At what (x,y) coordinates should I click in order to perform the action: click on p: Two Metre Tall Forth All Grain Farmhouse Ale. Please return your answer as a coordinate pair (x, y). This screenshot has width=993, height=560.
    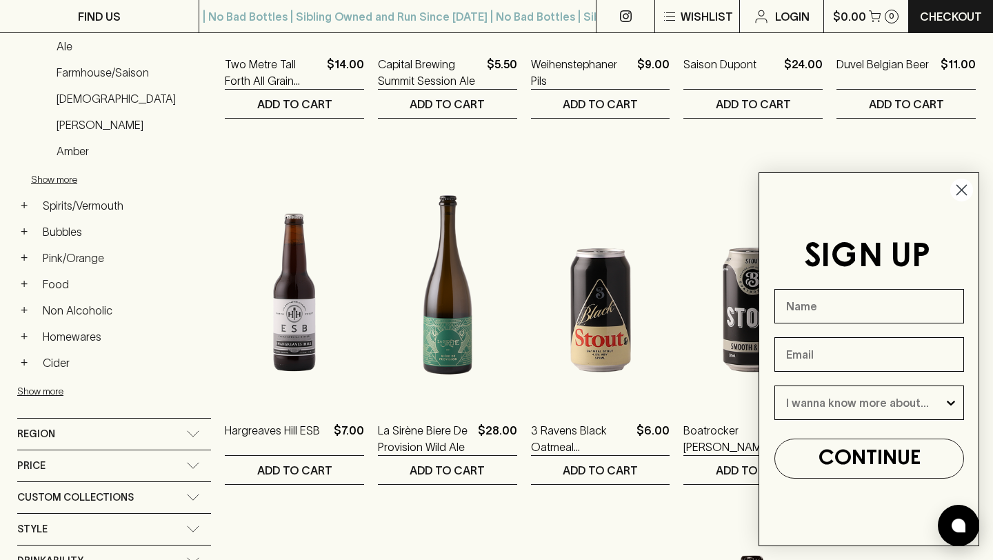
    Looking at the image, I should click on (273, 72).